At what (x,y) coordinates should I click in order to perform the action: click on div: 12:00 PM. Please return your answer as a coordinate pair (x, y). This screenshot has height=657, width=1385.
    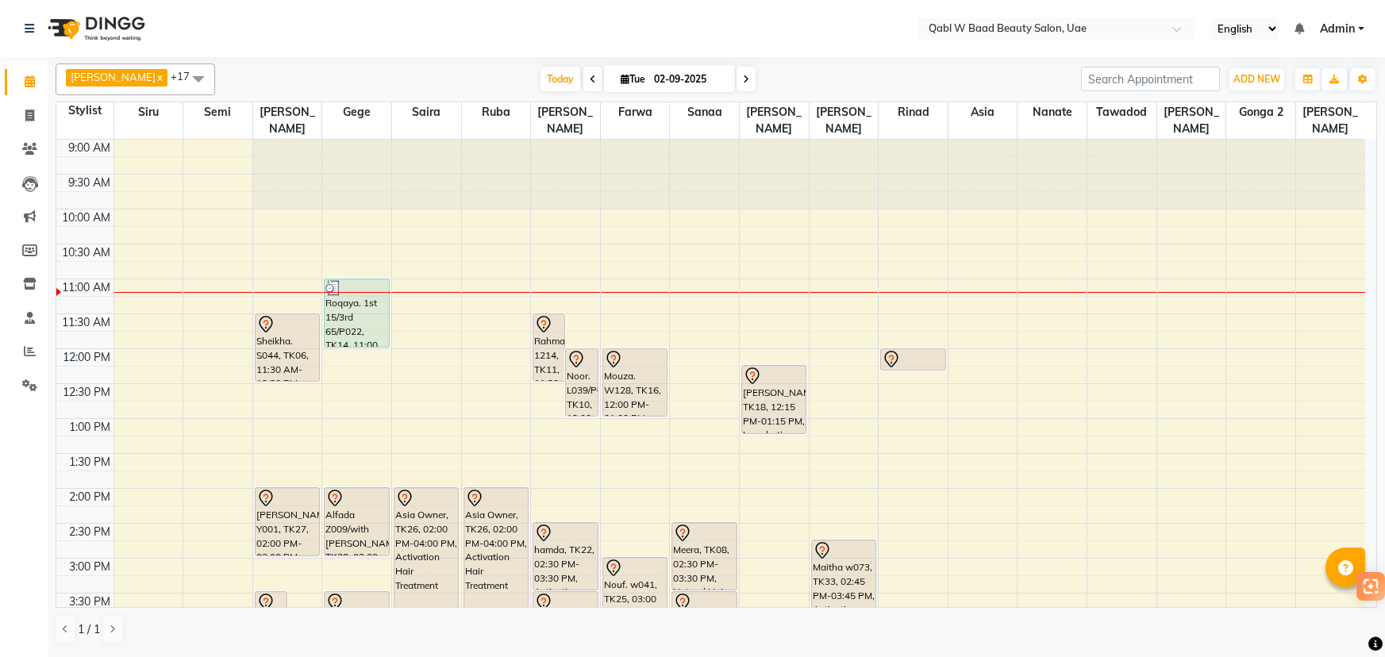
    Looking at the image, I should click on (87, 357).